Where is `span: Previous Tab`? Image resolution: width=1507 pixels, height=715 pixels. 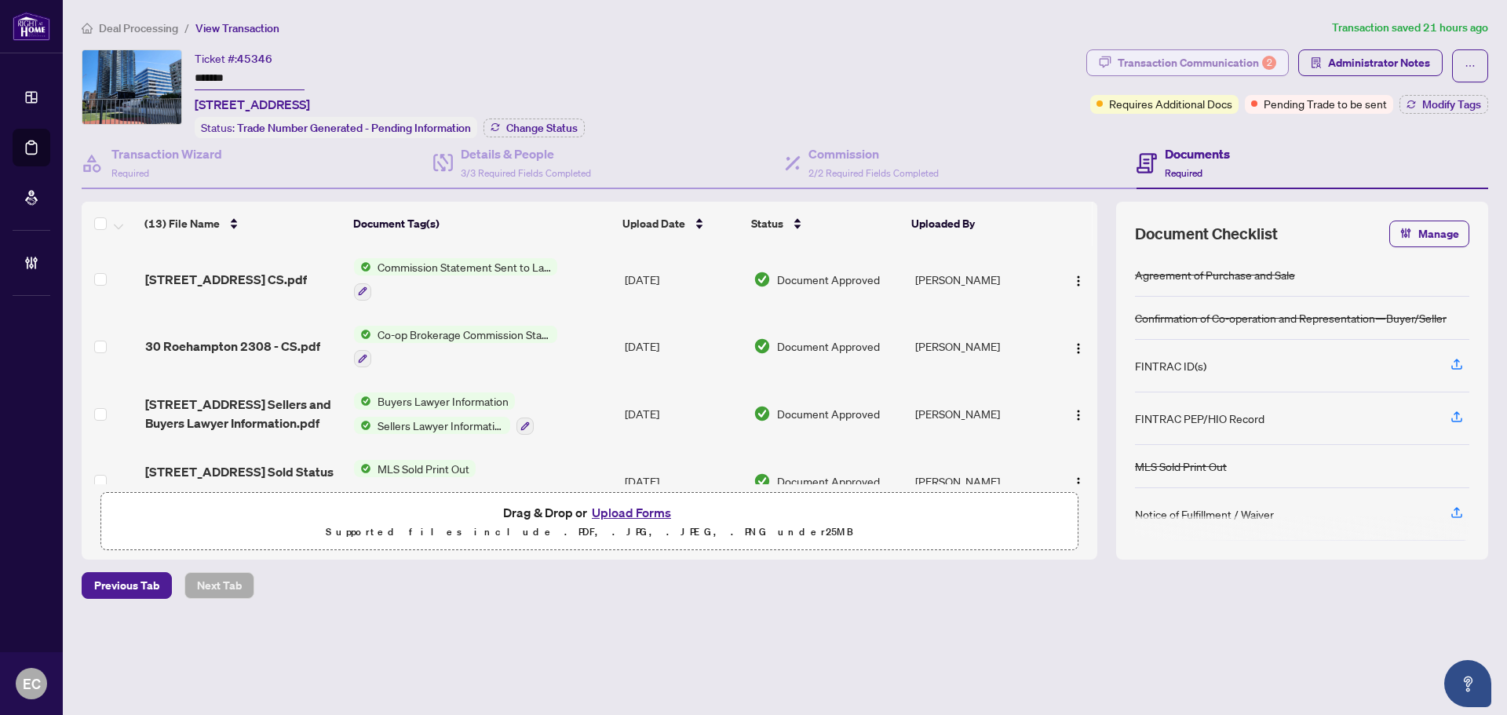
span: Previous Tab is located at coordinates (126, 586).